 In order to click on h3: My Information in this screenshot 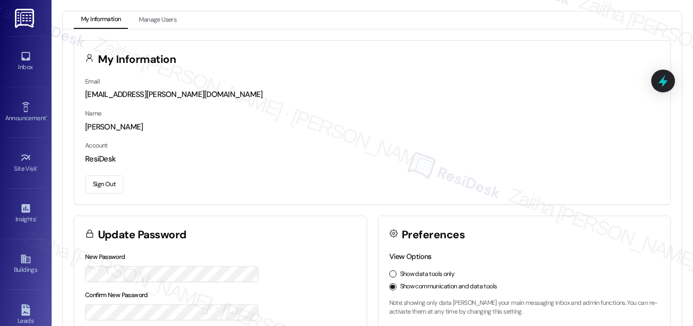, I will do `click(137, 59)`.